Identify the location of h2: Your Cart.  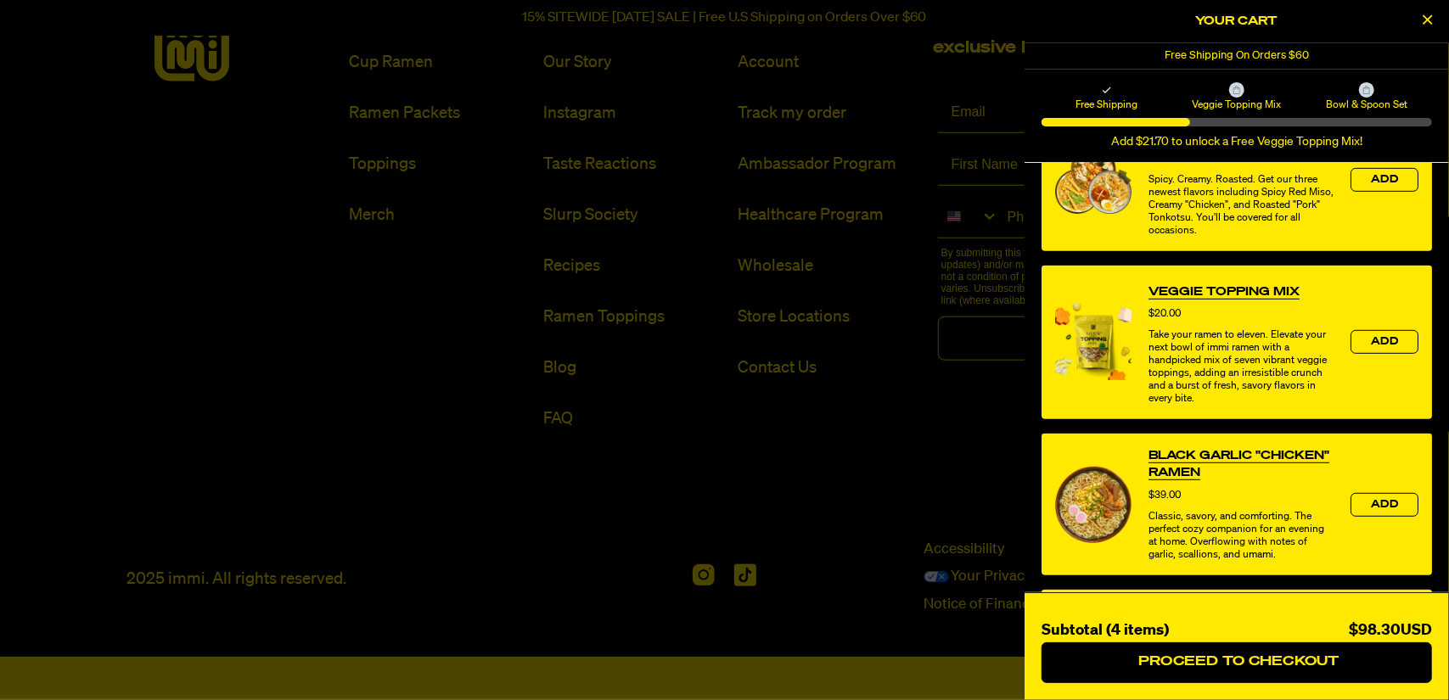
(1237, 21).